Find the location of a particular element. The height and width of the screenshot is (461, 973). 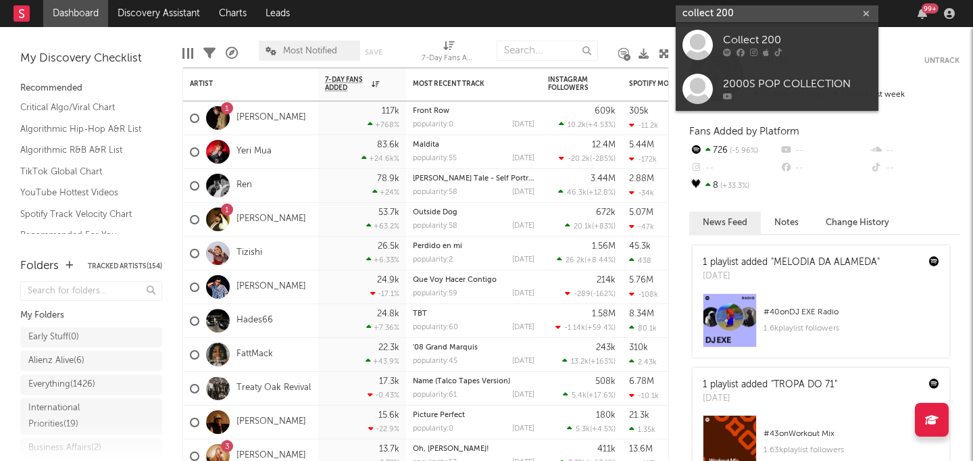

div: 1.6k playlist followers is located at coordinates (852, 329).